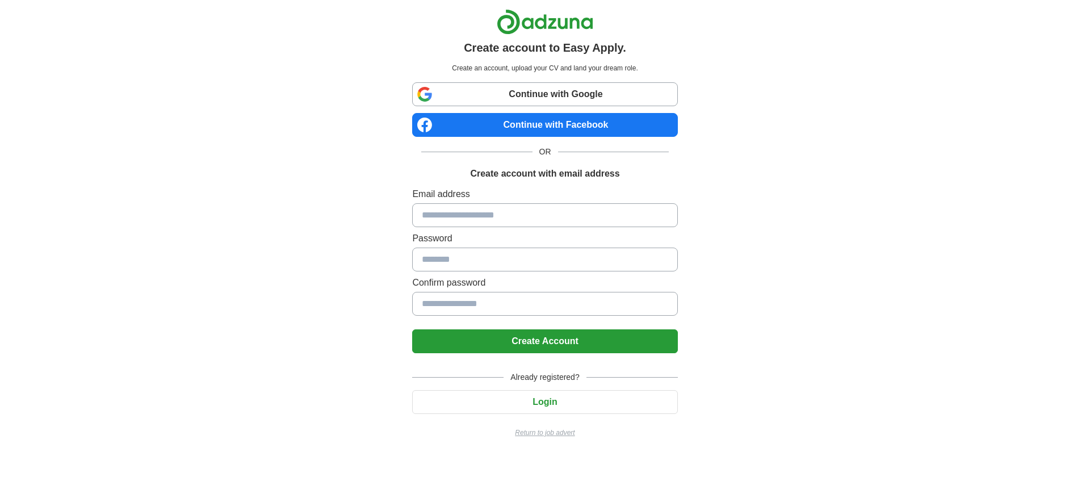 Image resolution: width=1090 pixels, height=502 pixels. What do you see at coordinates (544, 341) in the screenshot?
I see `button: Create Account` at bounding box center [544, 341].